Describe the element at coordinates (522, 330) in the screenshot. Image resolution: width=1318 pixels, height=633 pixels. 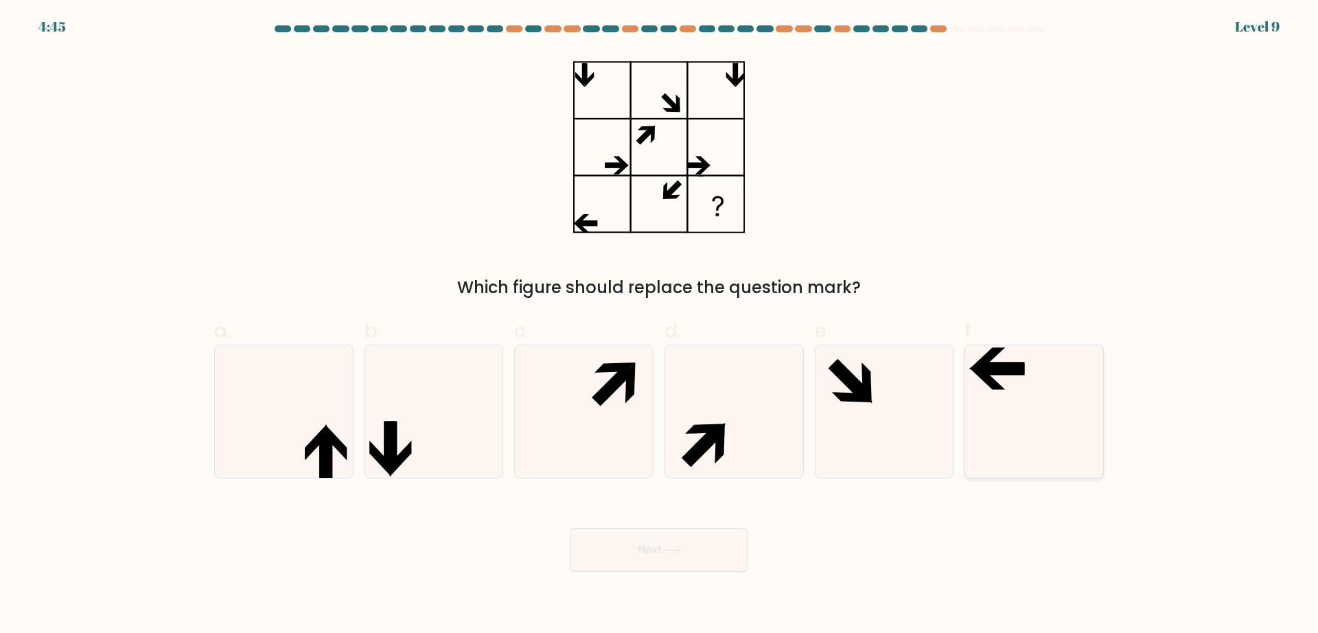
I see `span: c.` at that location.